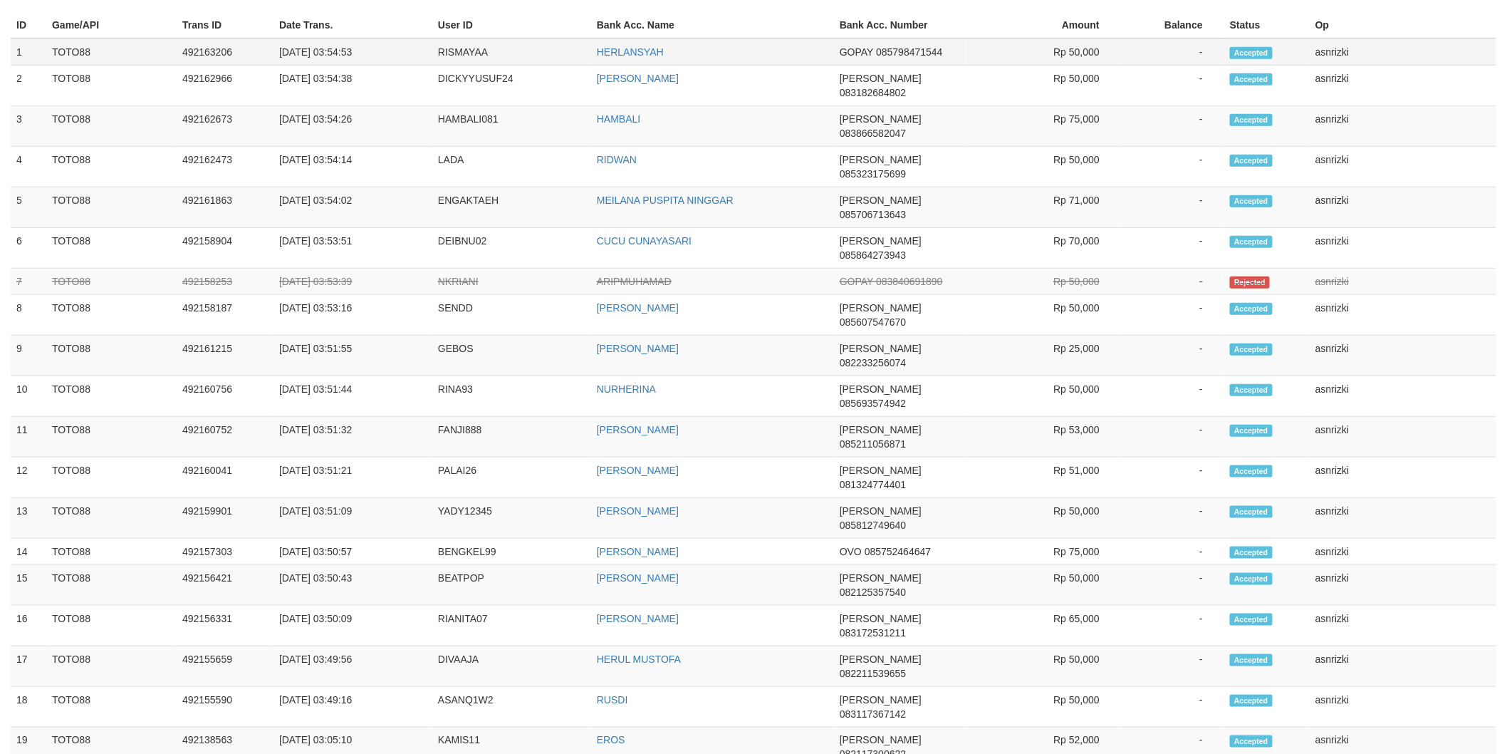 The image size is (1507, 754). I want to click on td: BENGKEL99, so click(511, 551).